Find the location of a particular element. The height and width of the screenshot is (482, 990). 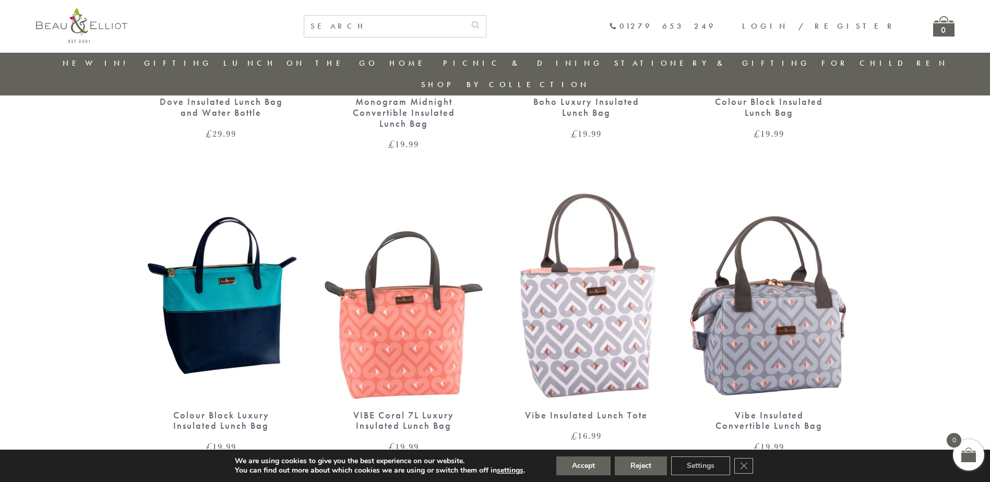

a: 0 is located at coordinates (943, 26).